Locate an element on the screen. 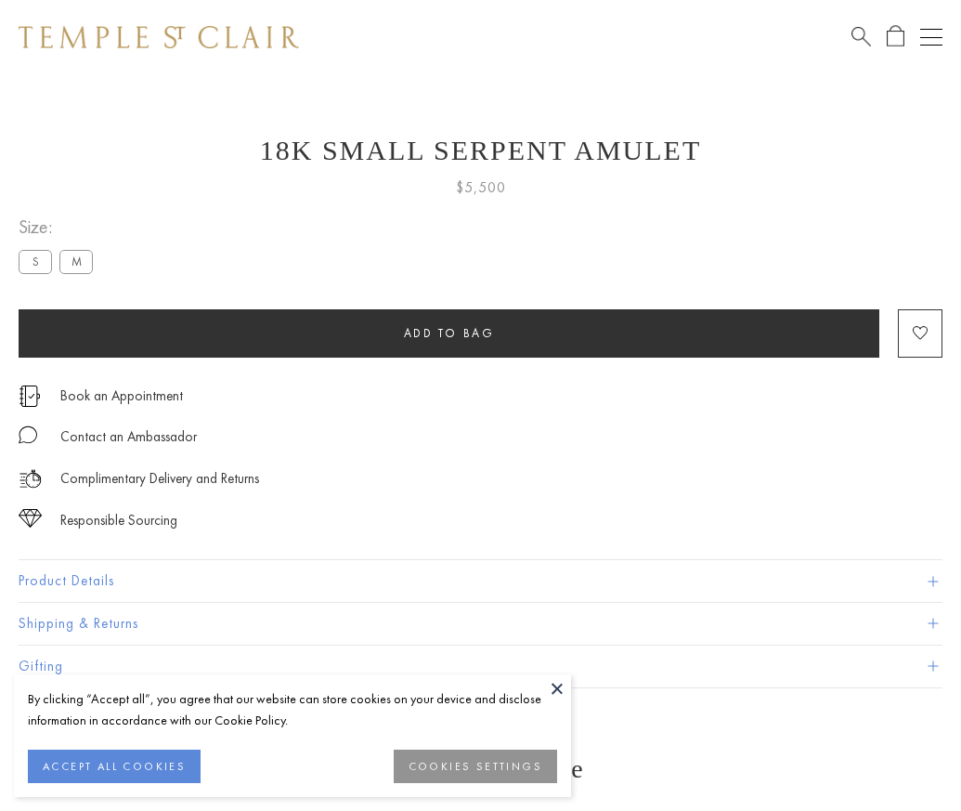 This screenshot has width=961, height=811. button: Add to bag is located at coordinates (449, 333).